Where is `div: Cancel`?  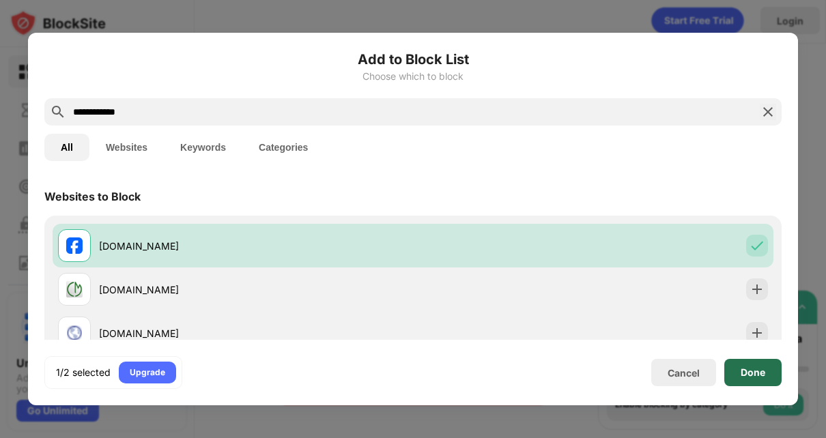 div: Cancel is located at coordinates (683, 373).